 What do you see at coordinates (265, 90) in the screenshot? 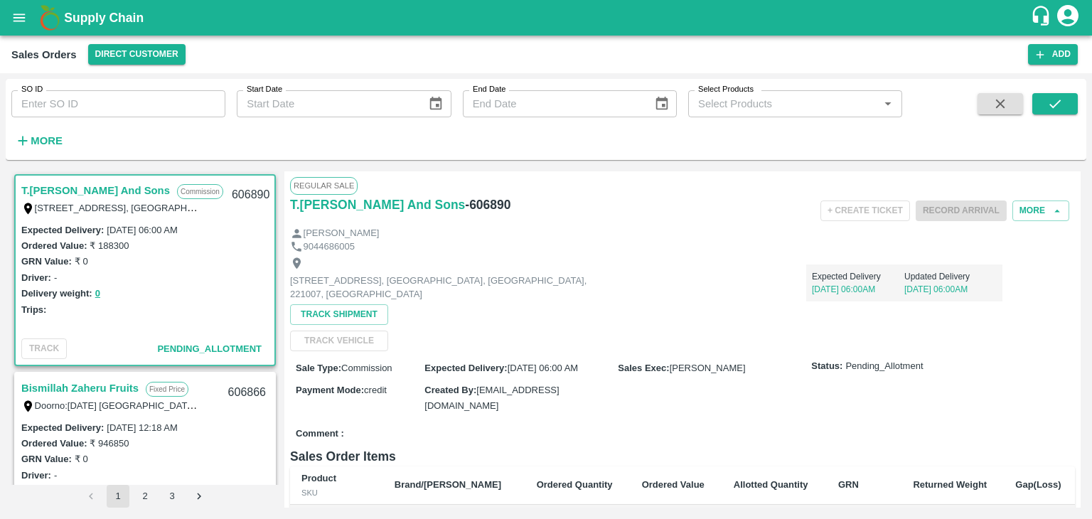
I see `label: Start Date` at bounding box center [265, 90].